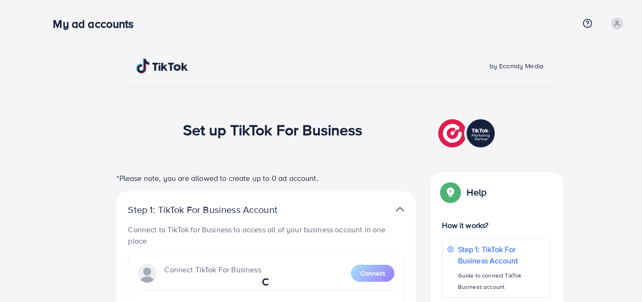  I want to click on p: *Please note, you are allowed to create up to 0 ad account., so click(266, 178).